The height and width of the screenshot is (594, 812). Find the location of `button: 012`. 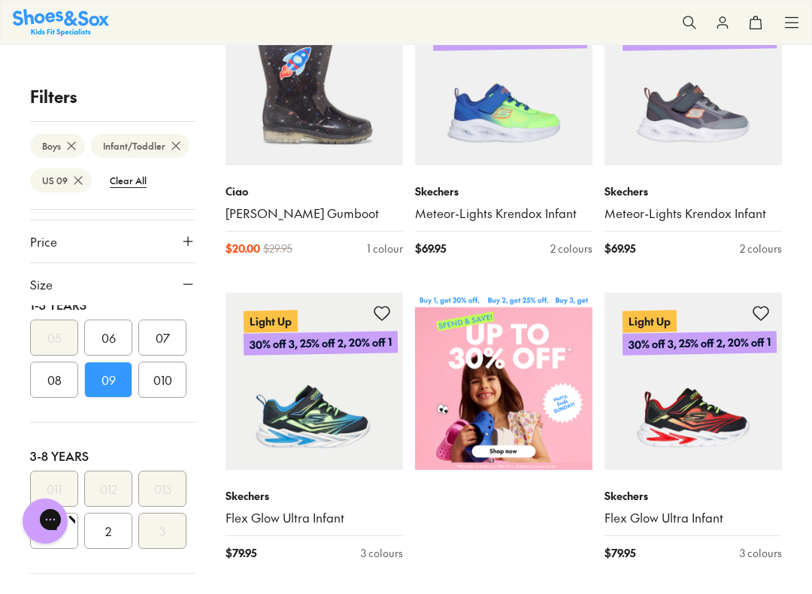

button: 012 is located at coordinates (108, 489).